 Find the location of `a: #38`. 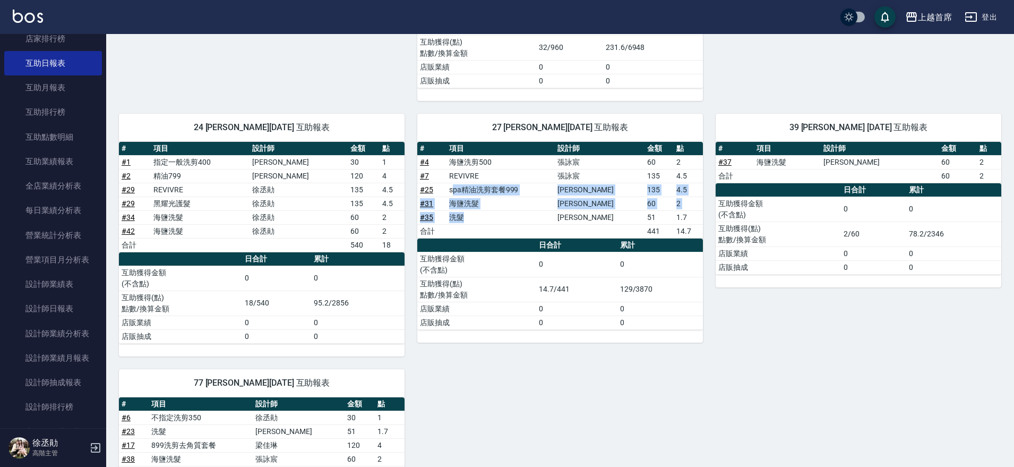

a: #38 is located at coordinates (128, 459).